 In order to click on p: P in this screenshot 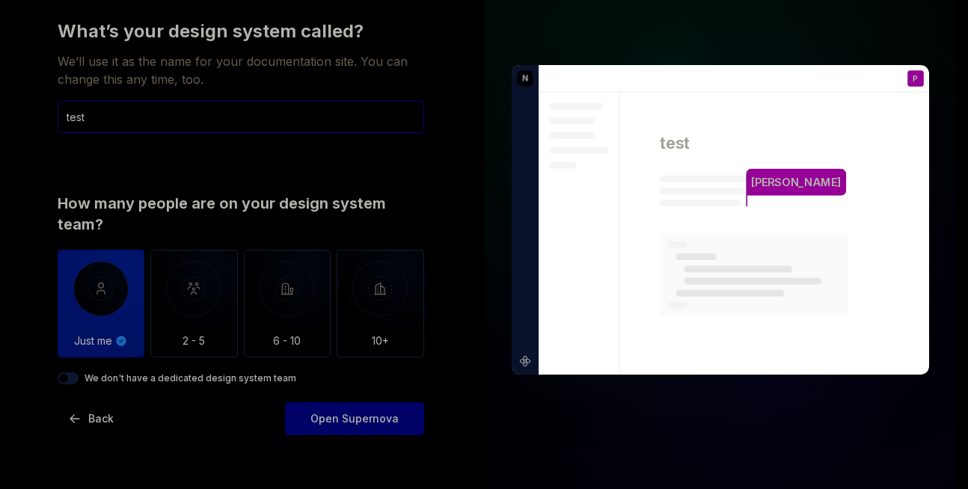, I will do `click(915, 79)`.